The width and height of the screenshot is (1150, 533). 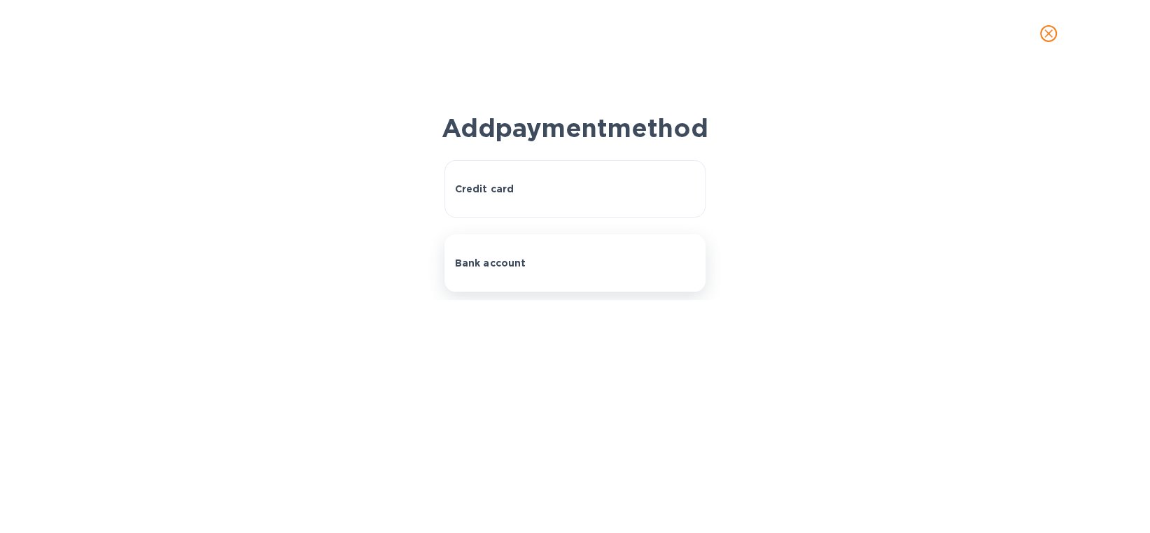 I want to click on button: close, so click(x=1048, y=34).